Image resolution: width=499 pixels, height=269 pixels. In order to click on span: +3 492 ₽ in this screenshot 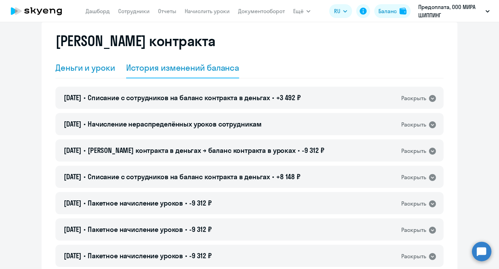, I will do `click(288, 97)`.